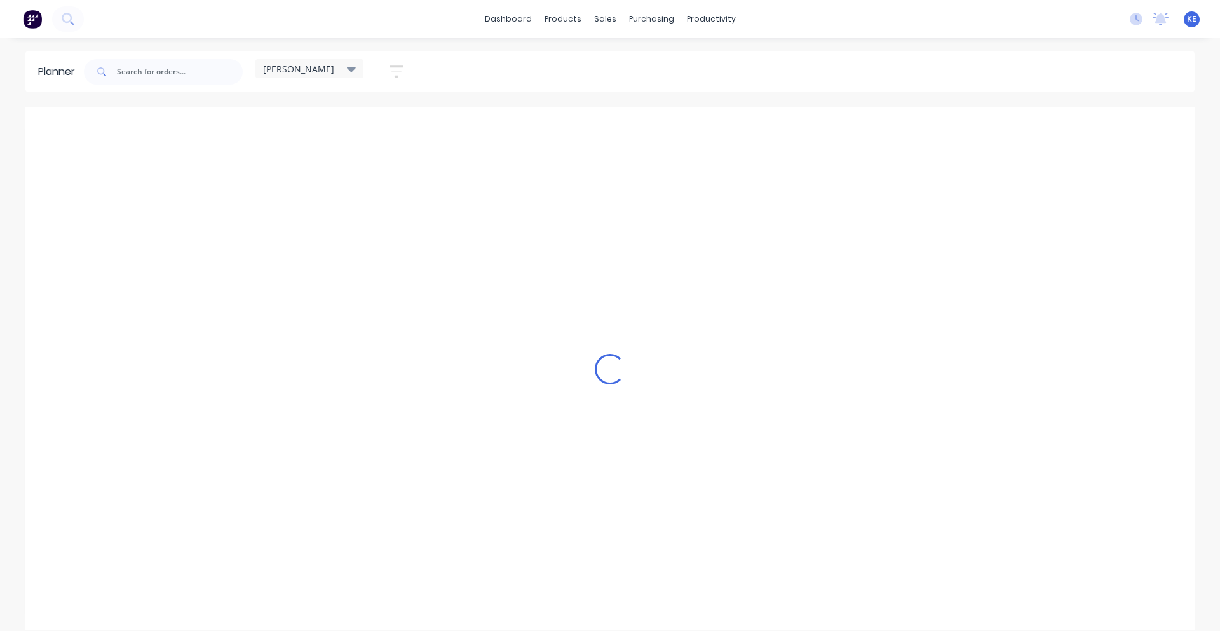  I want to click on input: Search for orders..., so click(180, 72).